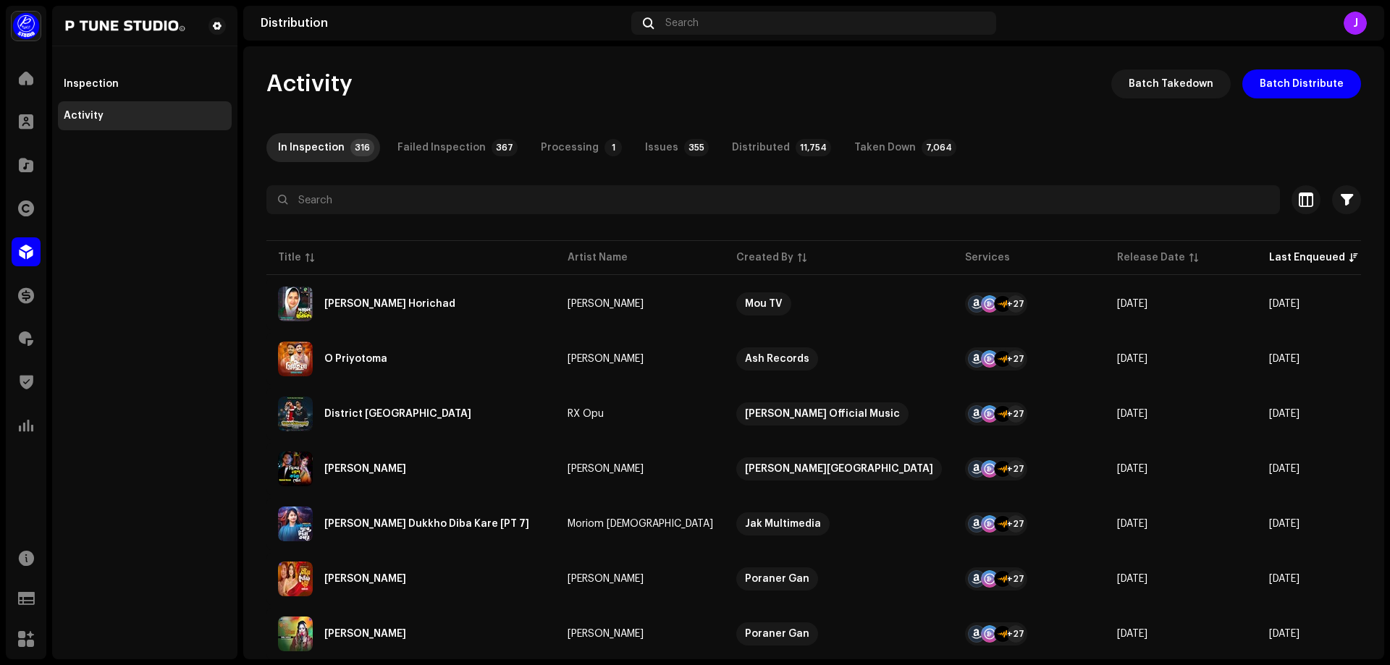 The width and height of the screenshot is (1390, 665). I want to click on div: Title, so click(290, 258).